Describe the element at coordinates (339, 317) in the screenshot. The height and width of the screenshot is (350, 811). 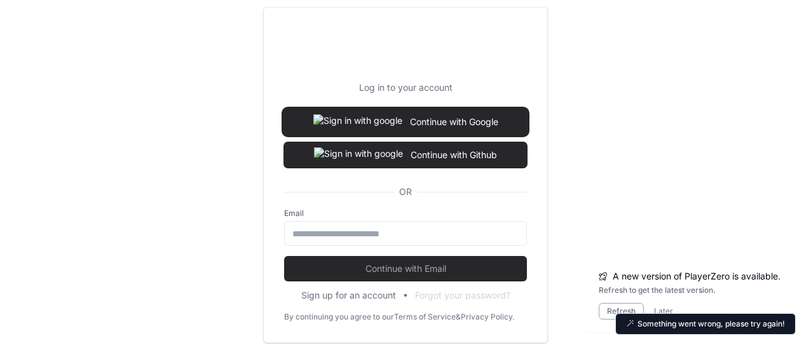
I see `div: By continuing you agree to our` at that location.